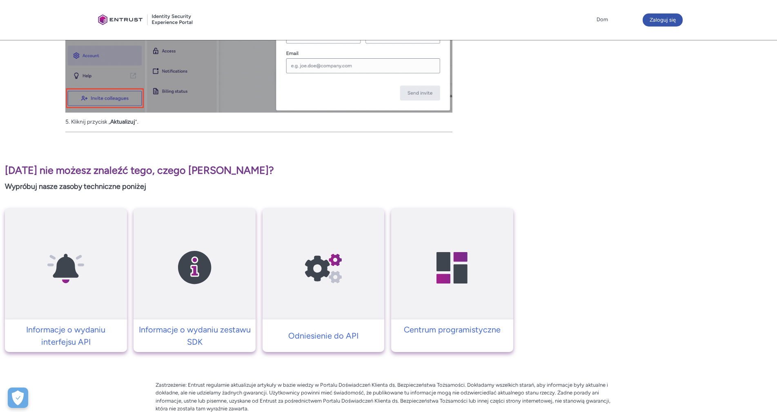 Image resolution: width=777 pixels, height=412 pixels. What do you see at coordinates (18, 398) in the screenshot?
I see `button: Otwórz Preferencje` at bounding box center [18, 398].